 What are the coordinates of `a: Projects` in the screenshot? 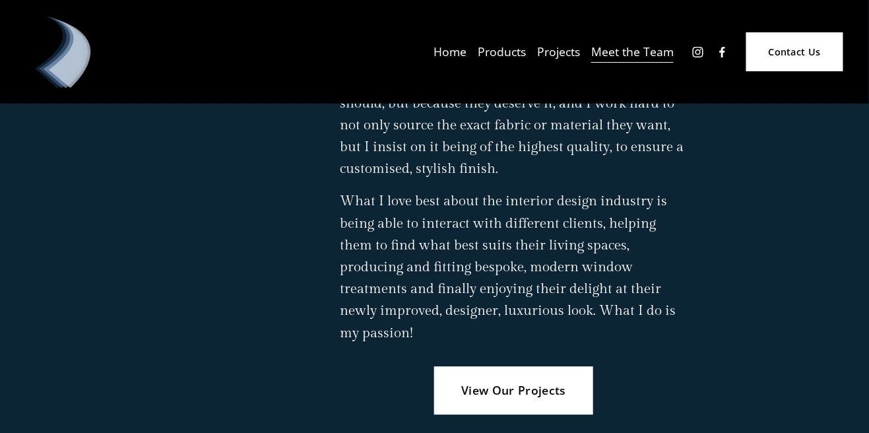 It's located at (558, 51).